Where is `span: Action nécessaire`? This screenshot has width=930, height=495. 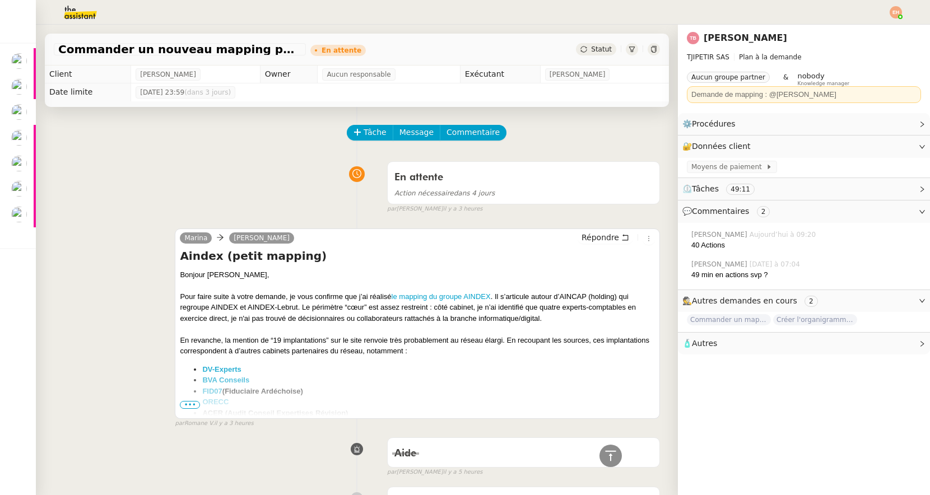 span: Action nécessaire is located at coordinates (424, 193).